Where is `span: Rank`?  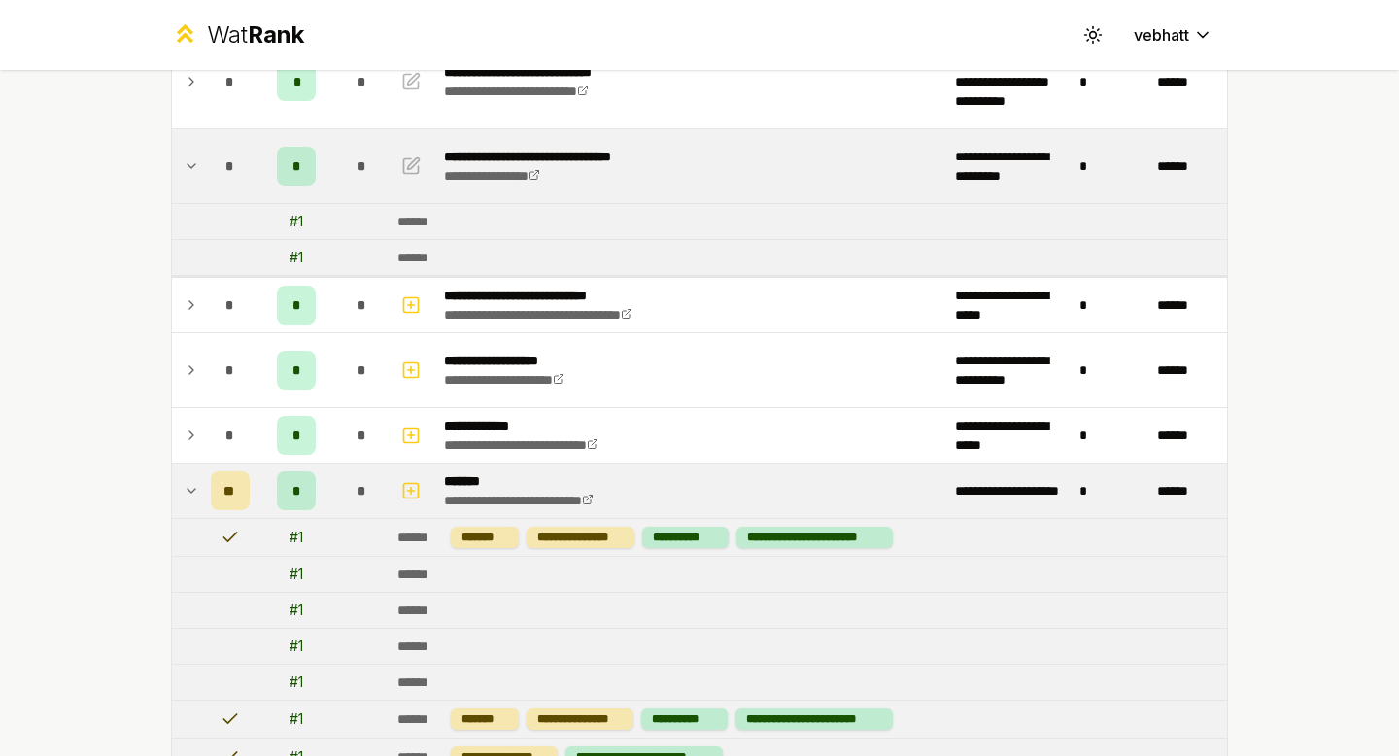
span: Rank is located at coordinates (276, 34).